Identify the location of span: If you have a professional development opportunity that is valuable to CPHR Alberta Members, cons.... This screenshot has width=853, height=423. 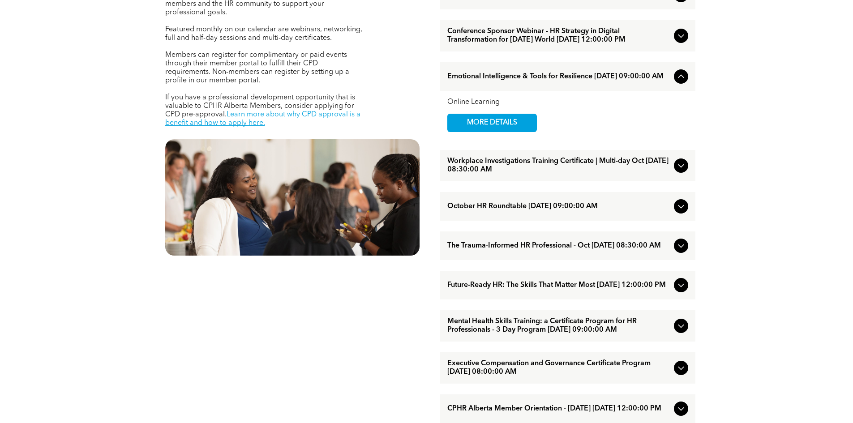
(260, 106).